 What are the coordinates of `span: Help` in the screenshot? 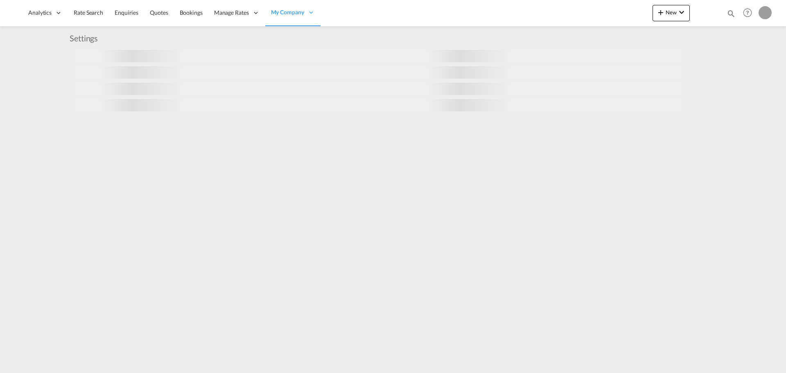 It's located at (748, 13).